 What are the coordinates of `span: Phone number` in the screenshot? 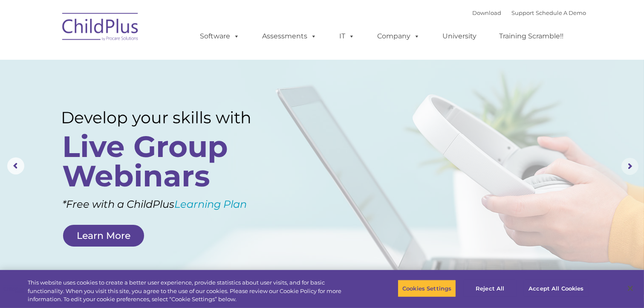 It's located at (136, 94).